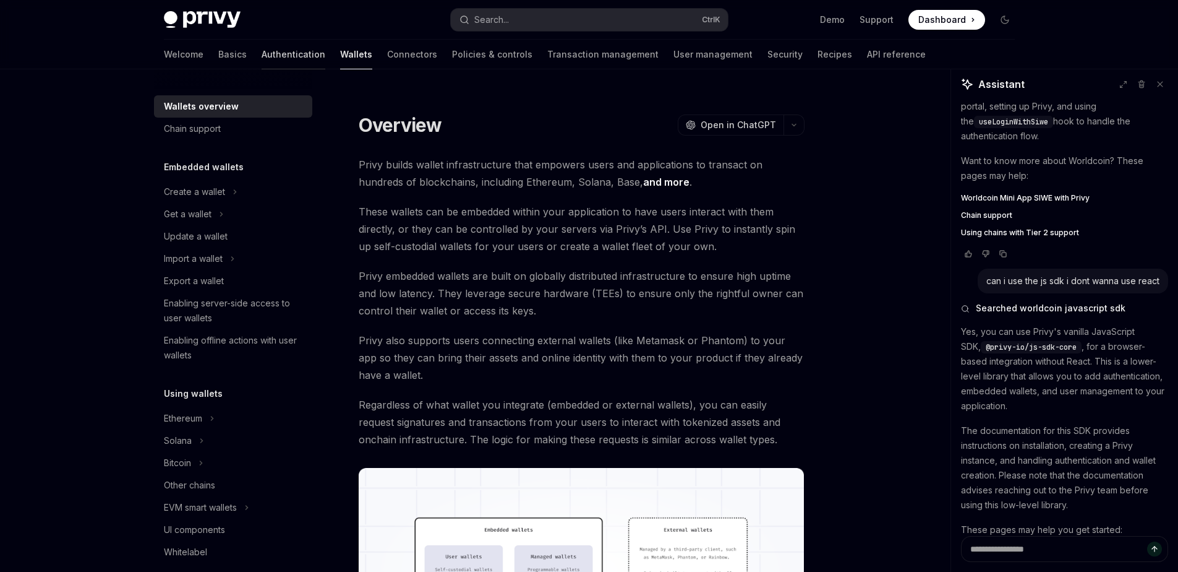 Image resolution: width=1178 pixels, height=572 pixels. What do you see at coordinates (1051, 308) in the screenshot?
I see `span: Searched worldcoin javascript sdk` at bounding box center [1051, 308].